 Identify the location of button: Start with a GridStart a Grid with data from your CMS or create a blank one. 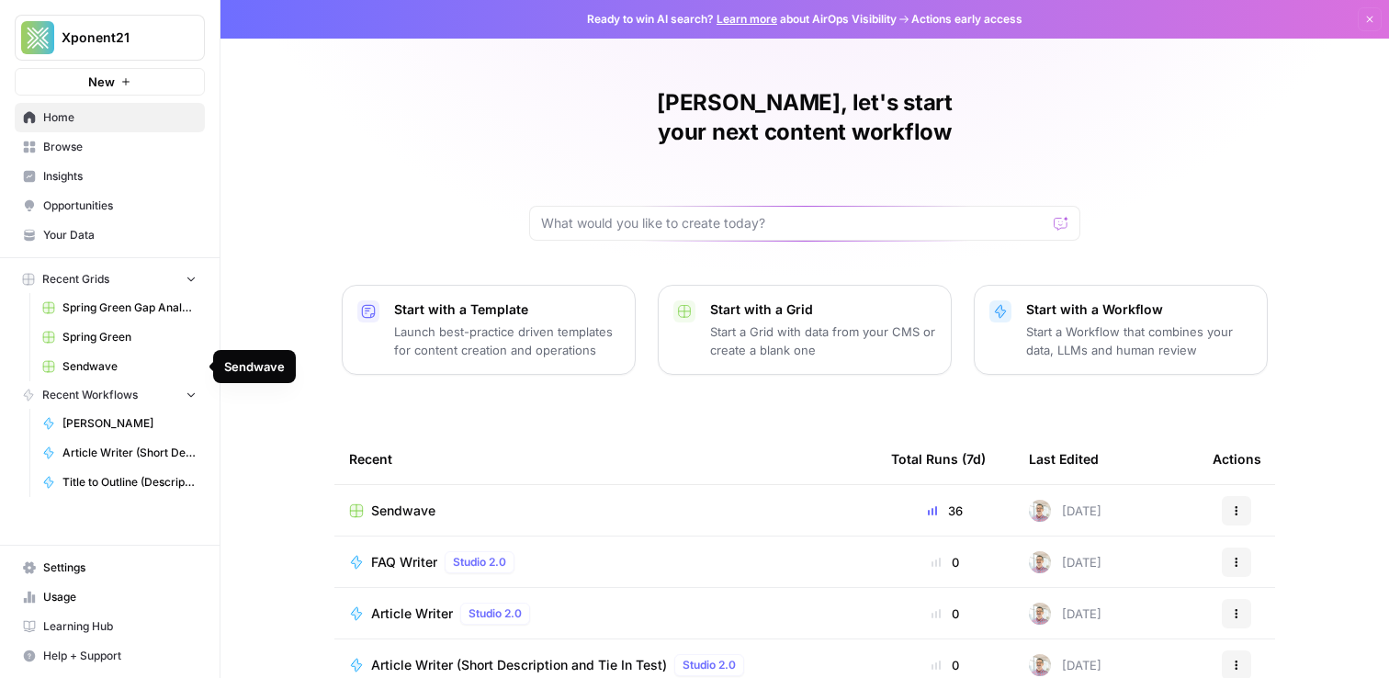
(805, 330).